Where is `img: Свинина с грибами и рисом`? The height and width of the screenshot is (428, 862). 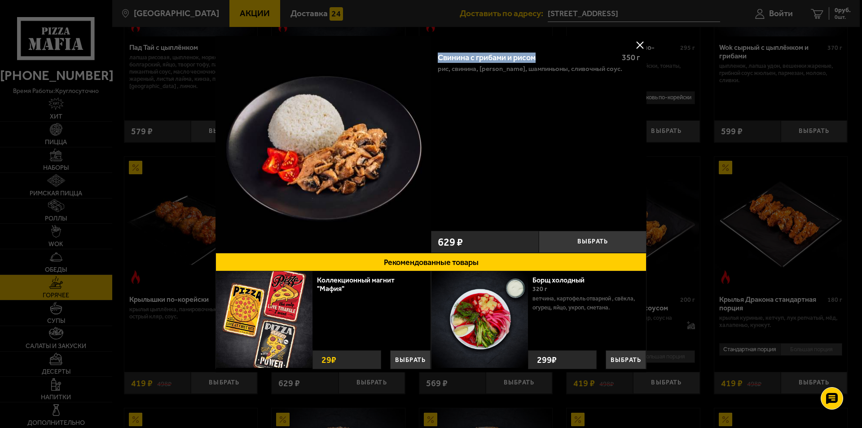
img: Свинина с грибами и рисом is located at coordinates (323, 144).